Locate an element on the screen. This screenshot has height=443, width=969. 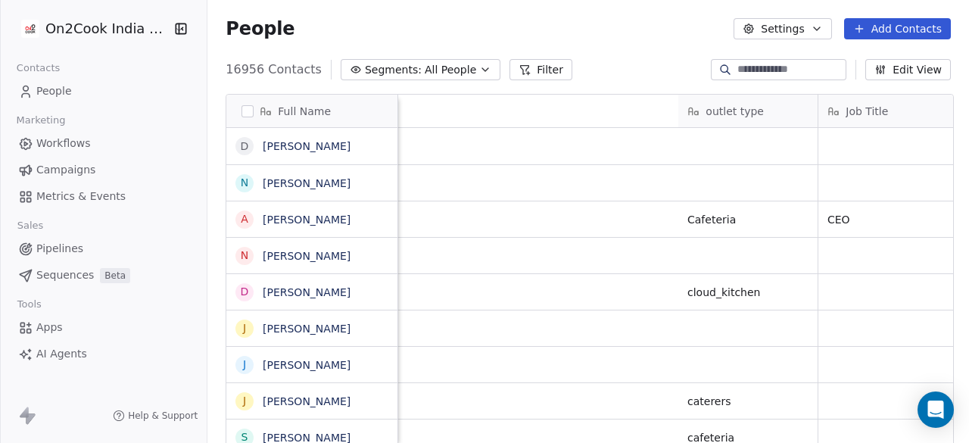
span: Marketing is located at coordinates (41, 120).